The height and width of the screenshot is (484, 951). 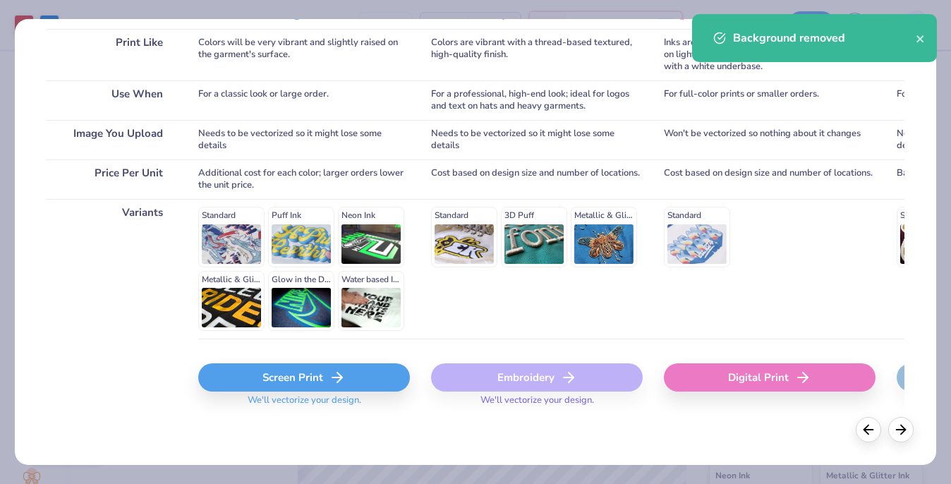 What do you see at coordinates (769, 100) in the screenshot?
I see `div: For full-color prints or smaller orders.` at bounding box center [769, 100].